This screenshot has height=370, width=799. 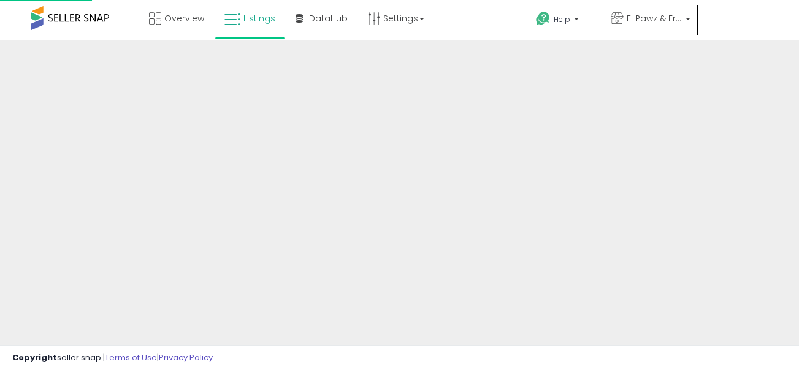 I want to click on a: Privacy Policy, so click(x=186, y=358).